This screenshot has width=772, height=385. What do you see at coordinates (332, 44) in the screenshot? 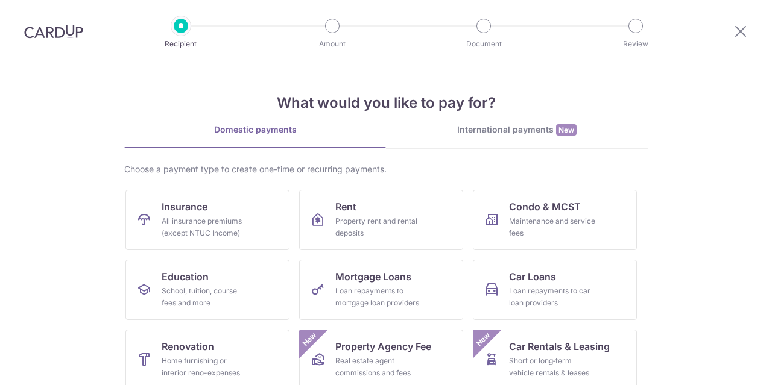
I see `p: Amount` at bounding box center [332, 44].